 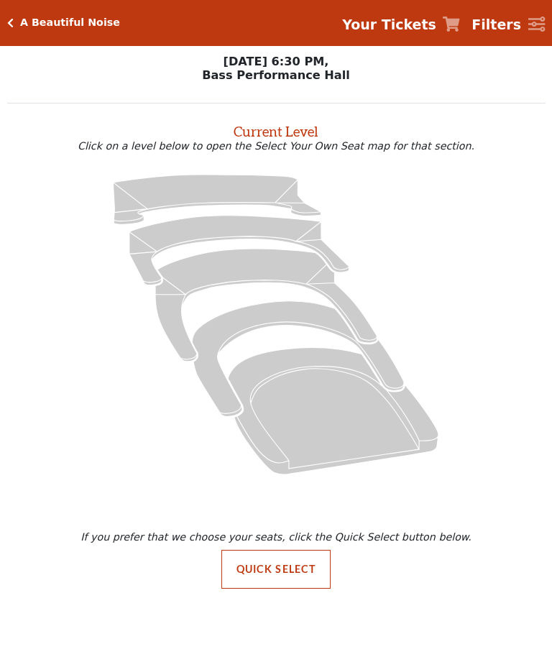 I want to click on strong: Your Tickets, so click(x=389, y=24).